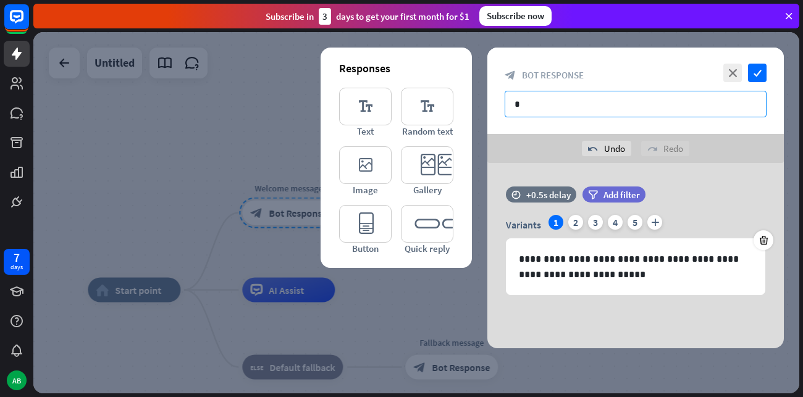 This screenshot has width=803, height=397. Describe the element at coordinates (556, 222) in the screenshot. I see `div: 1` at that location.